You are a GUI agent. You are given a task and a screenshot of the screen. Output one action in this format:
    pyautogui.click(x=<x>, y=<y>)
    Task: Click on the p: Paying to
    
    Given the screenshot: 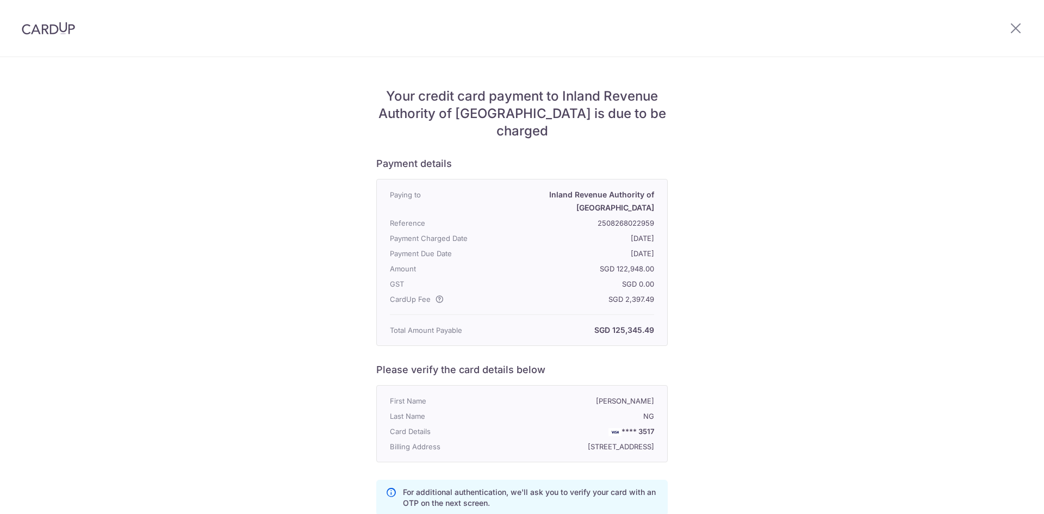 What is the action you would take?
    pyautogui.click(x=443, y=201)
    